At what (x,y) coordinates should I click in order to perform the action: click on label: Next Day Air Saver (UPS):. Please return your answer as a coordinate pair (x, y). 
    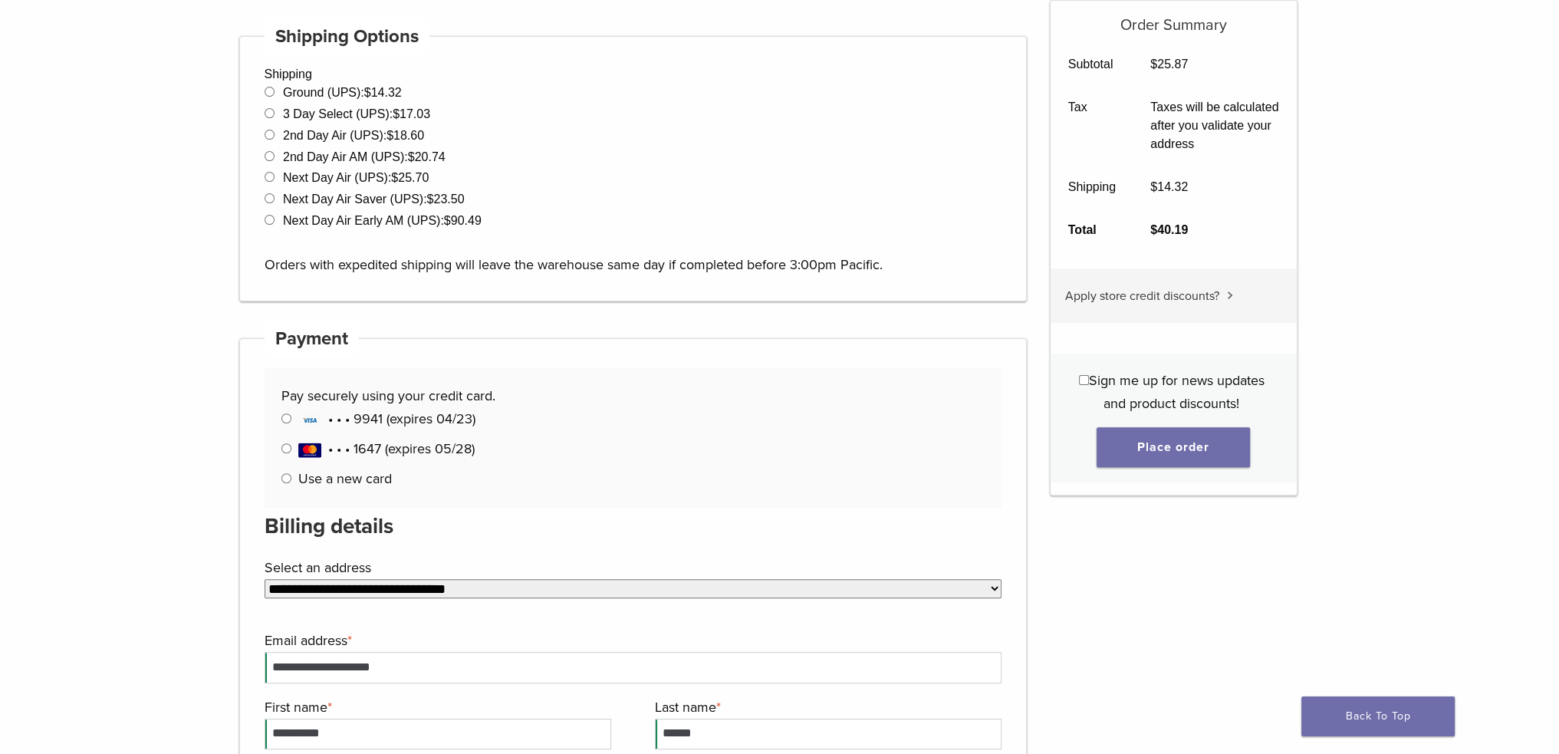
    Looking at the image, I should click on (373, 199).